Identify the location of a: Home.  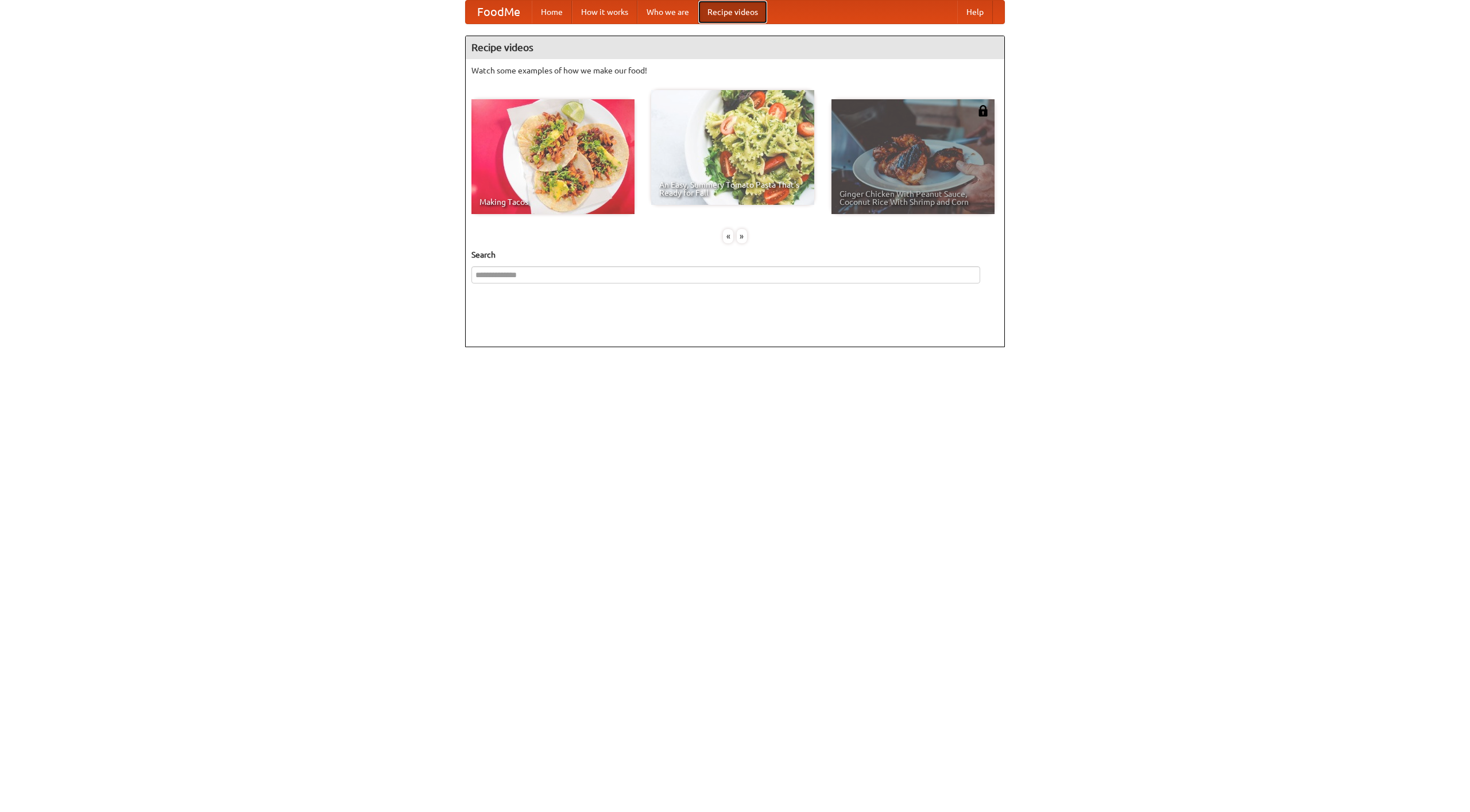
(552, 12).